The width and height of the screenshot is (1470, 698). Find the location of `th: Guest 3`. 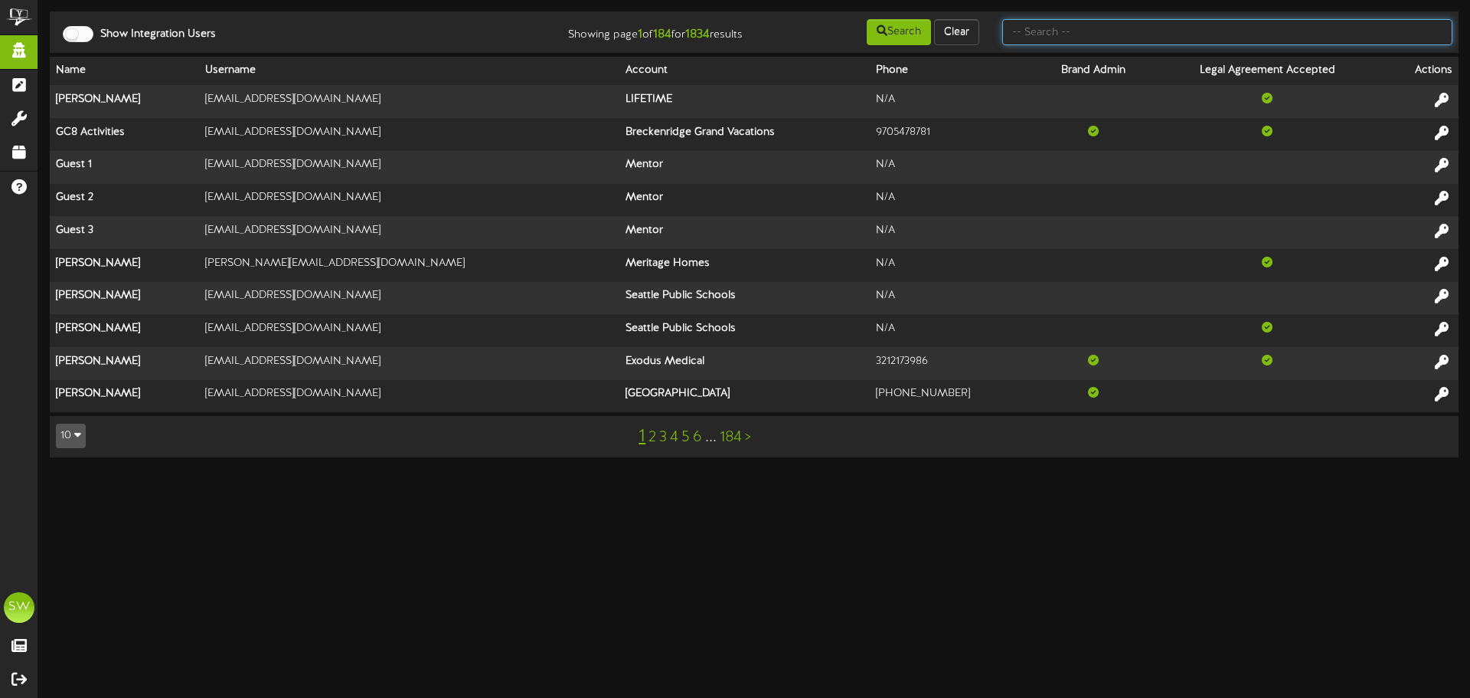

th: Guest 3 is located at coordinates (124, 232).